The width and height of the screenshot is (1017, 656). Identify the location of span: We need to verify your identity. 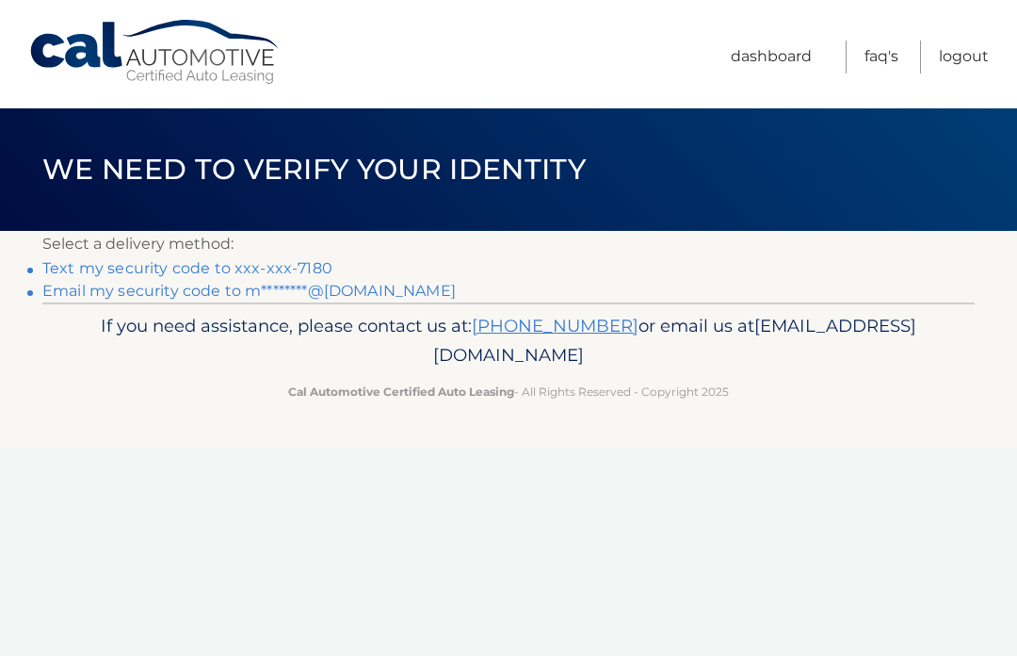
(314, 169).